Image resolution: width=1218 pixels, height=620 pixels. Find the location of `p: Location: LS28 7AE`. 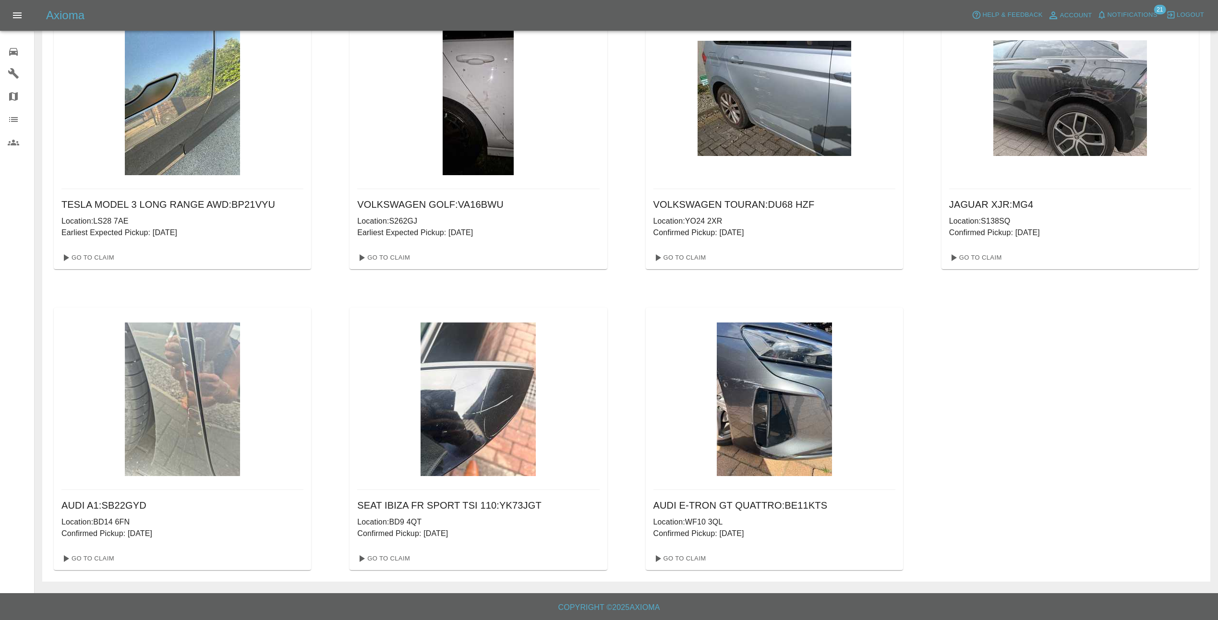

p: Location: LS28 7AE is located at coordinates (182, 221).